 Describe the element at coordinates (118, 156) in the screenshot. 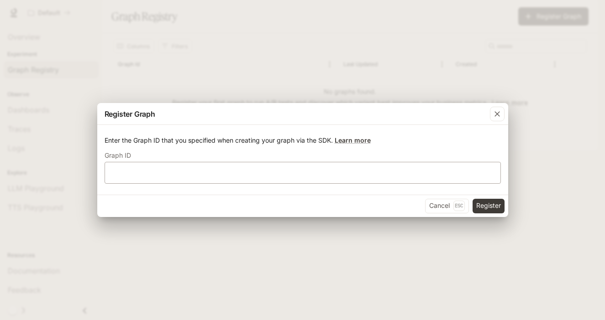

I see `p: Graph ID` at that location.